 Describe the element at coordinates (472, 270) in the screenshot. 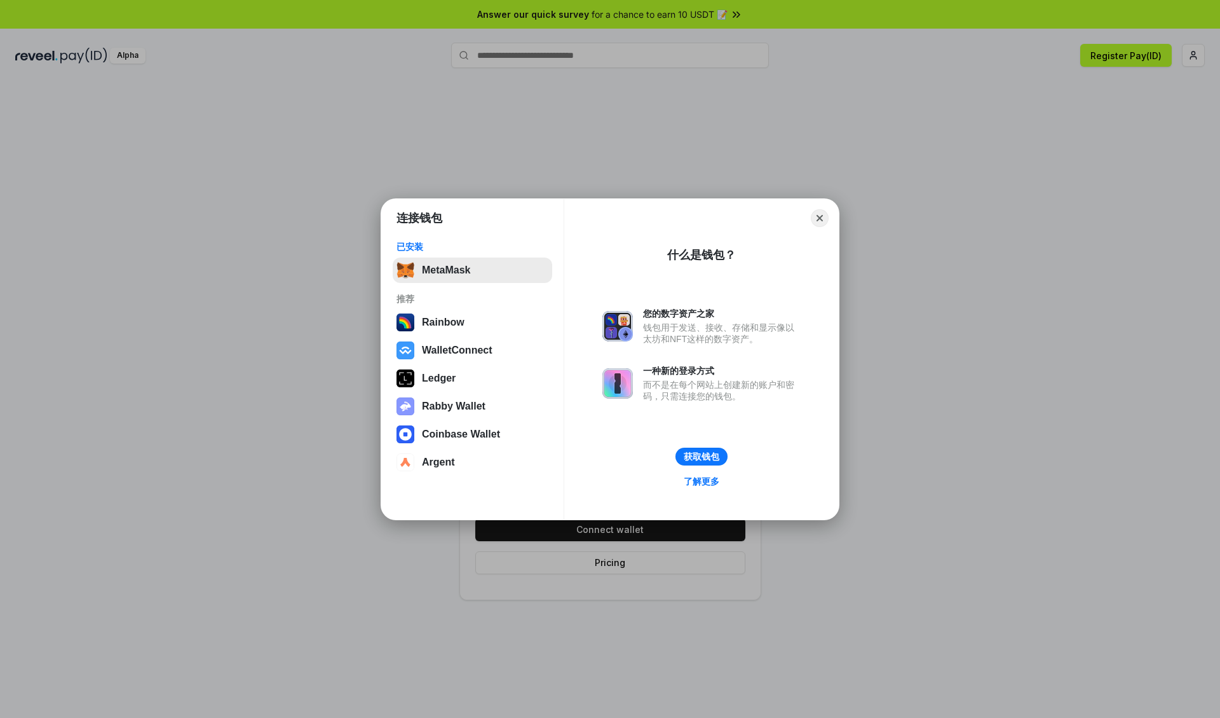

I see `button: MetaMask` at that location.